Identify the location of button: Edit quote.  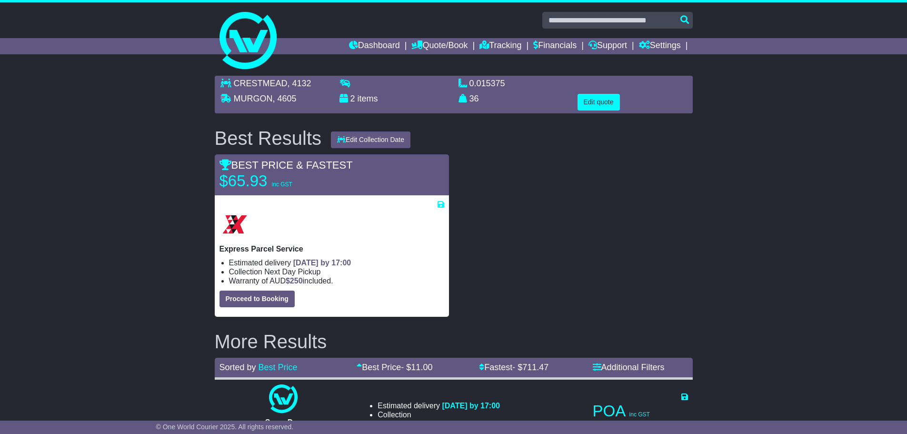
(599, 102).